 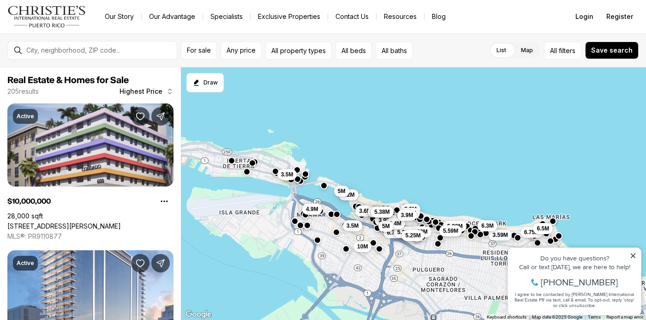 I want to click on span: 5.3M, so click(x=403, y=232).